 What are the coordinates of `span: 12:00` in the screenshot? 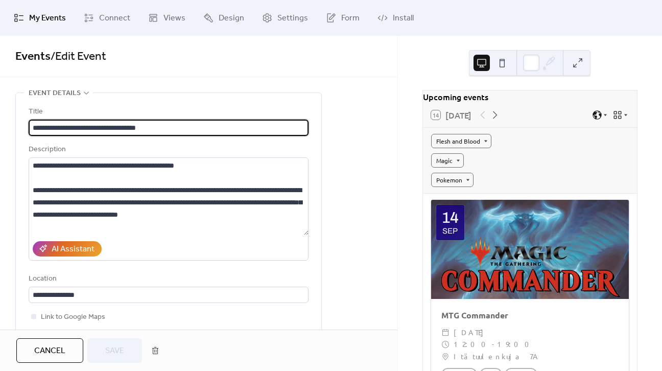 It's located at (472, 344).